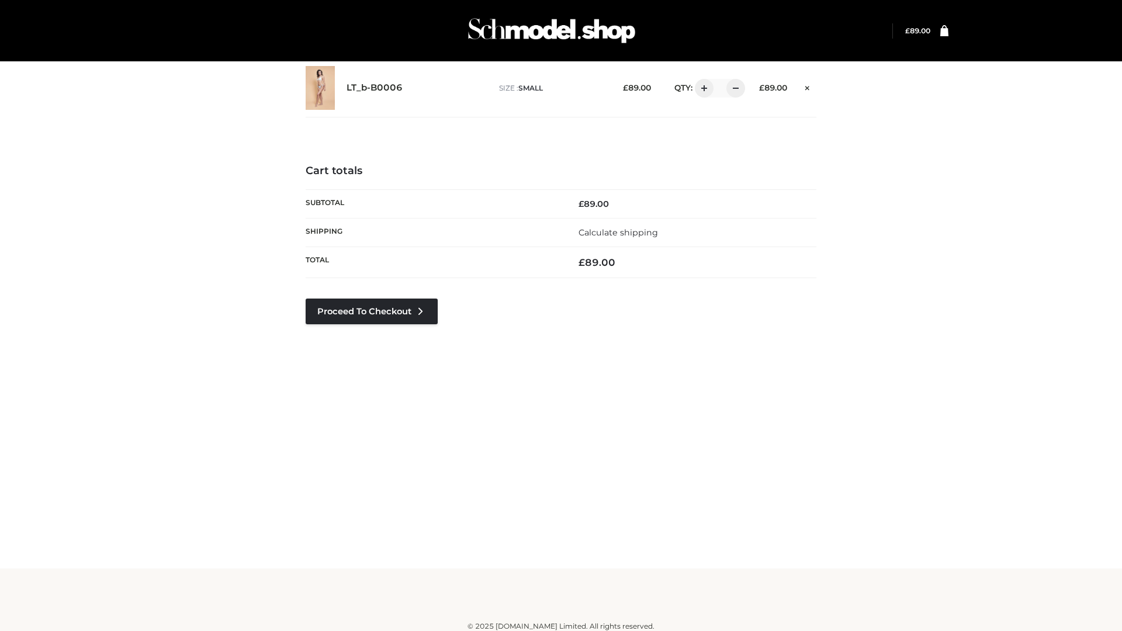  Describe the element at coordinates (702, 88) in the screenshot. I see `div: QTY:` at that location.